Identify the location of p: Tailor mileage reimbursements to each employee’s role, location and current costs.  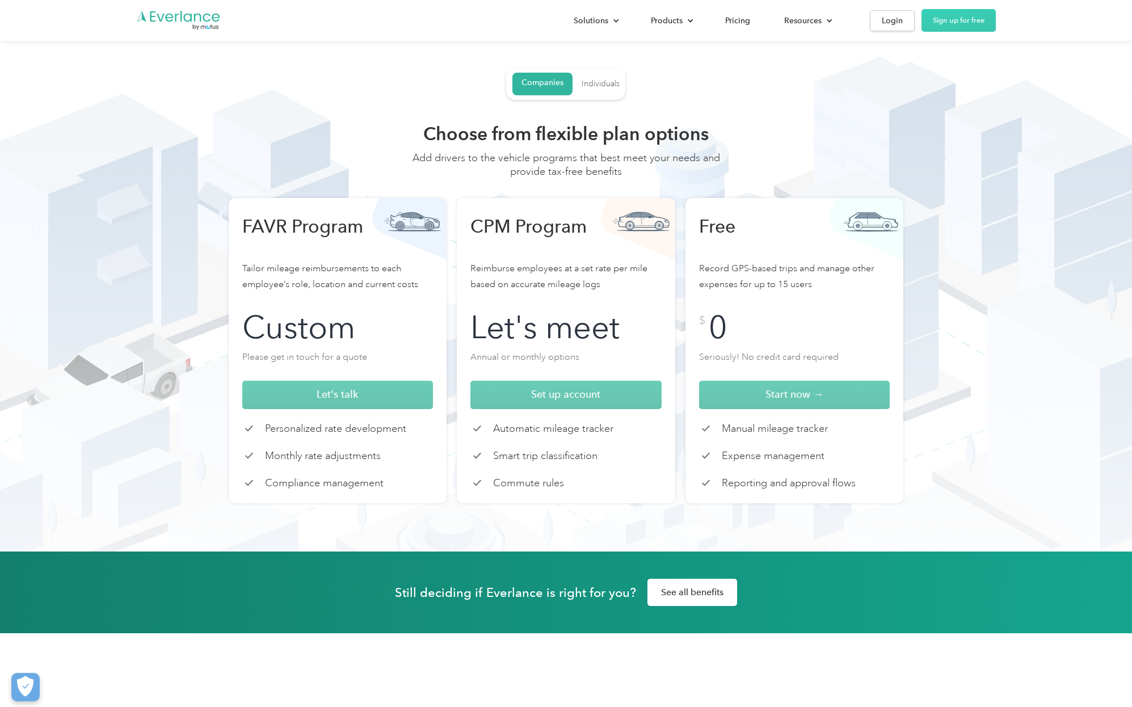
(338, 281).